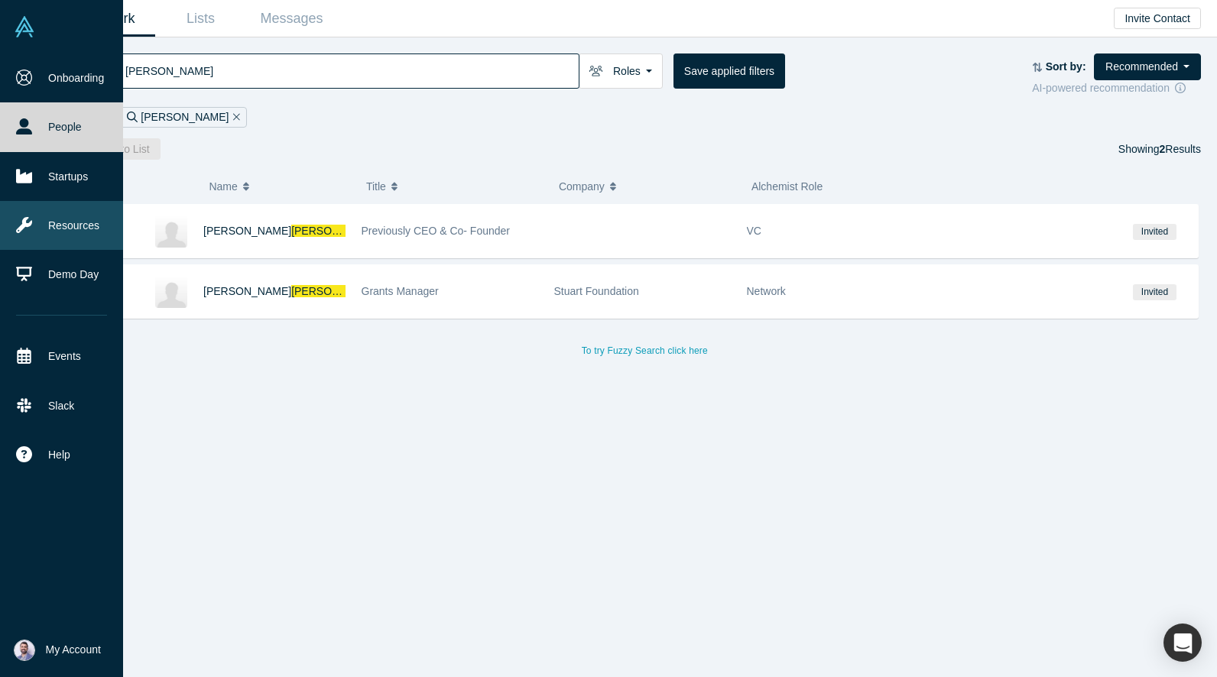 This screenshot has width=1217, height=677. Describe the element at coordinates (234, 117) in the screenshot. I see `button: Remove Filter` at that location.